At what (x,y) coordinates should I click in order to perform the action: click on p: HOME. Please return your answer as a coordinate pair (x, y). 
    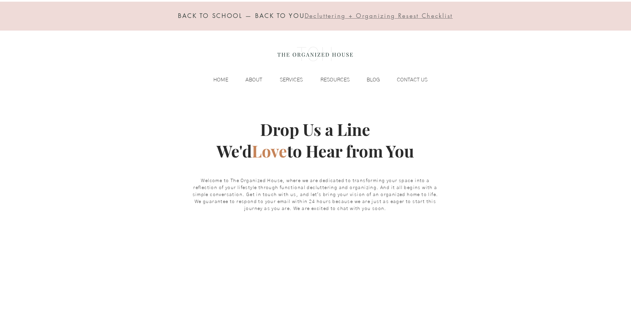
    Looking at the image, I should click on (221, 80).